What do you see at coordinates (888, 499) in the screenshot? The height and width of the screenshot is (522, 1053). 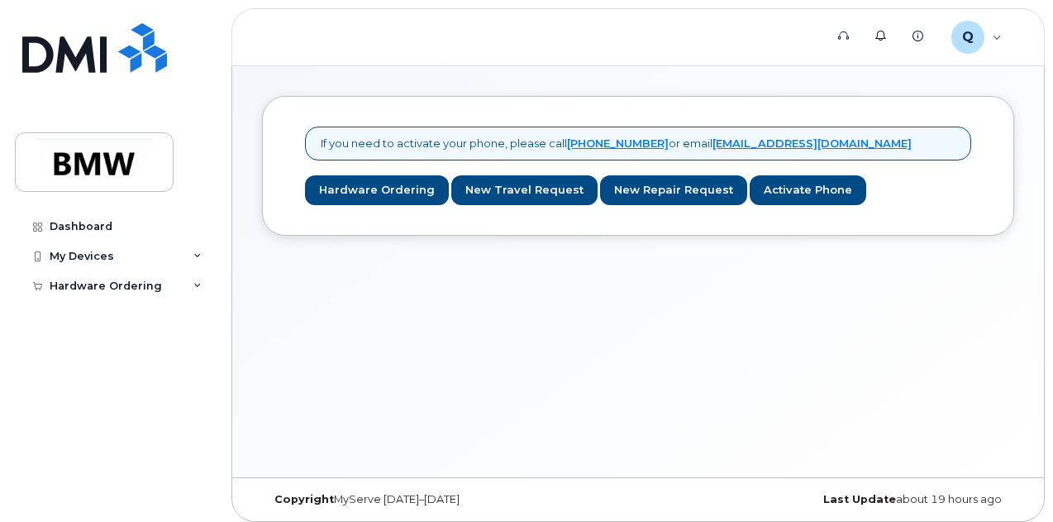 I see `div: about 19 hours ago` at bounding box center [888, 499].